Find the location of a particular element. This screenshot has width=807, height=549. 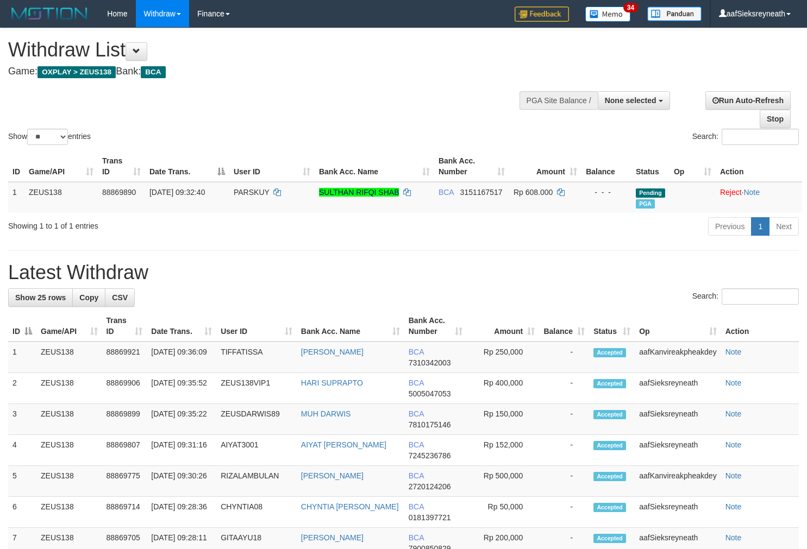

td: Rp 400,000 is located at coordinates (503, 388).